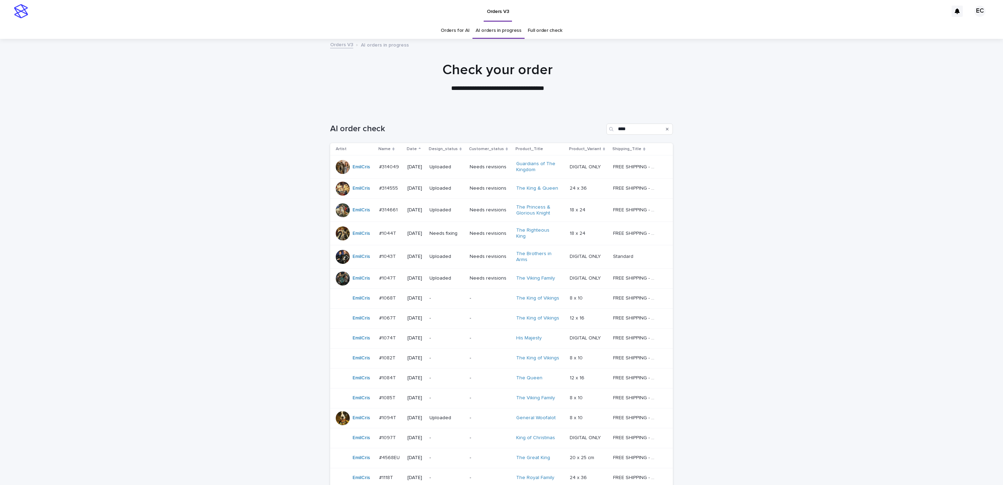  I want to click on a: The Brothers in Arms, so click(538, 257).